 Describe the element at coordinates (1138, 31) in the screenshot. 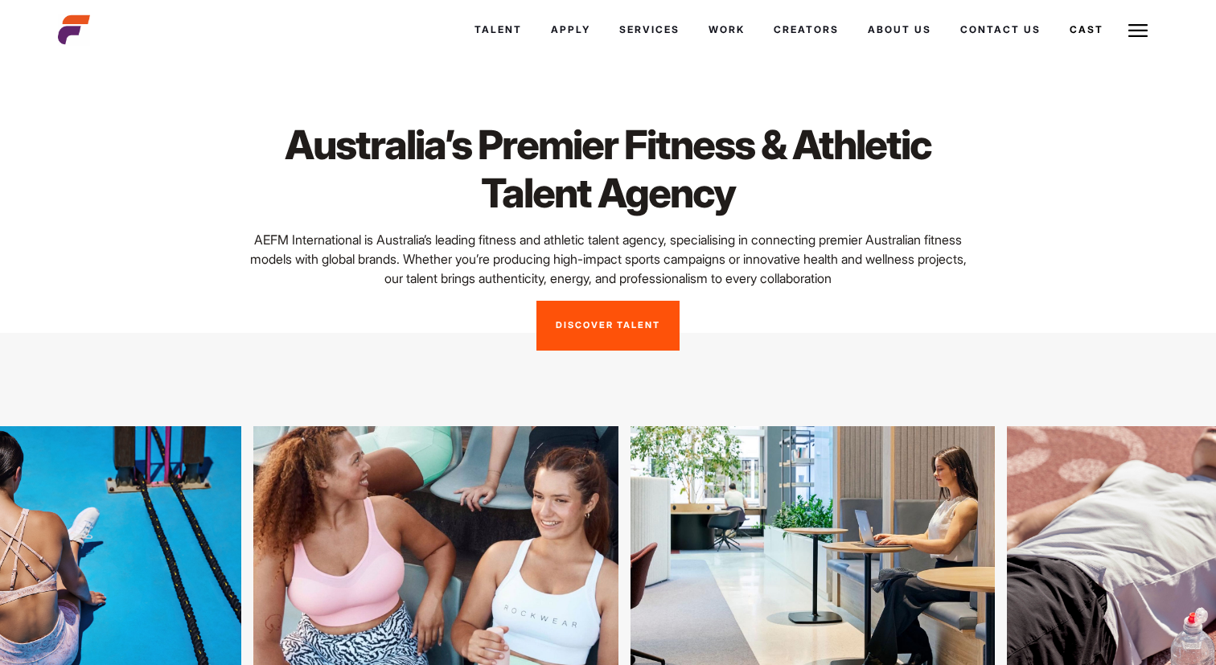

I see `img: Burger icon` at that location.